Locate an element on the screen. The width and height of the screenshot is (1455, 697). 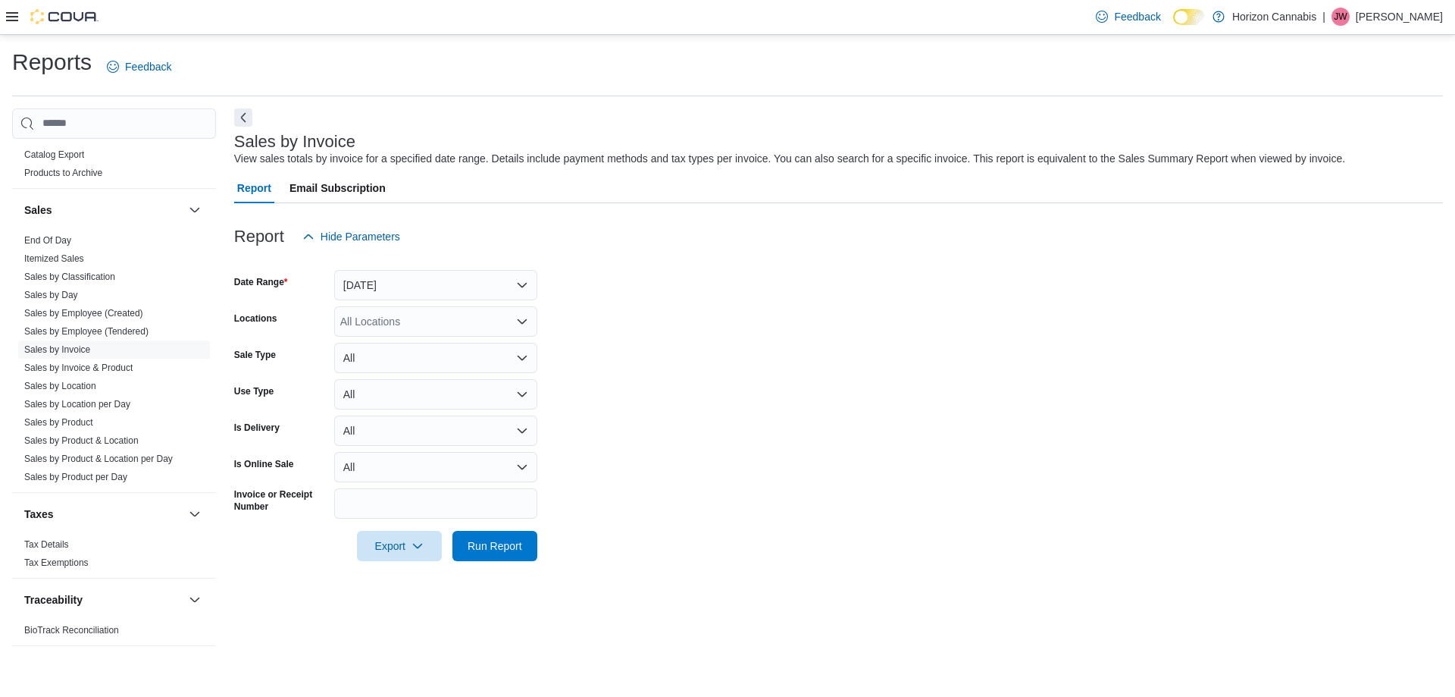
div: Sales is located at coordinates (114, 362).